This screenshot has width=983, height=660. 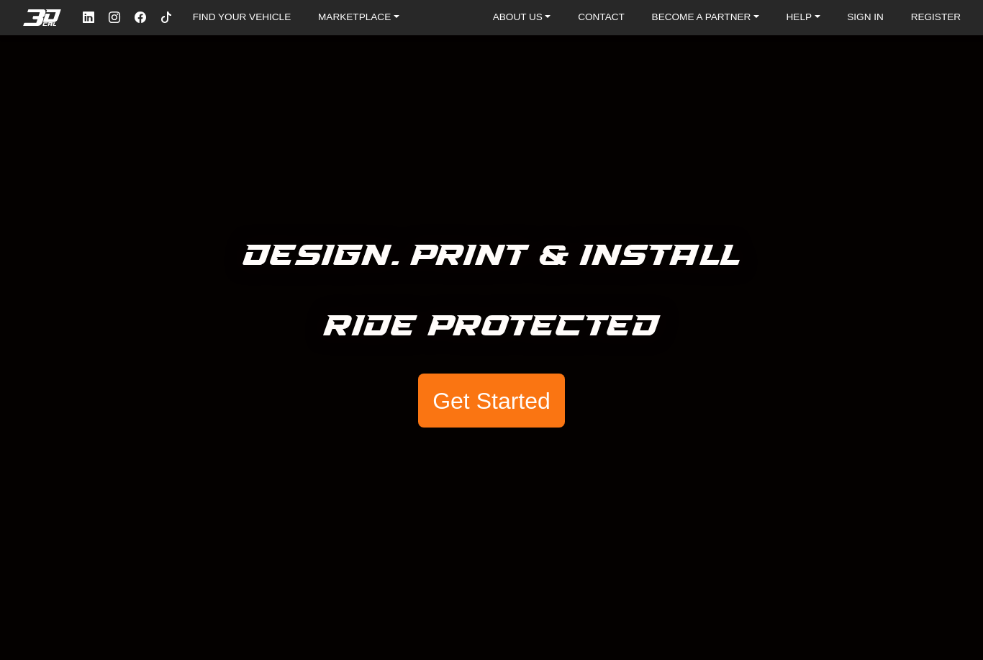 What do you see at coordinates (936, 18) in the screenshot?
I see `a: REGISTER` at bounding box center [936, 18].